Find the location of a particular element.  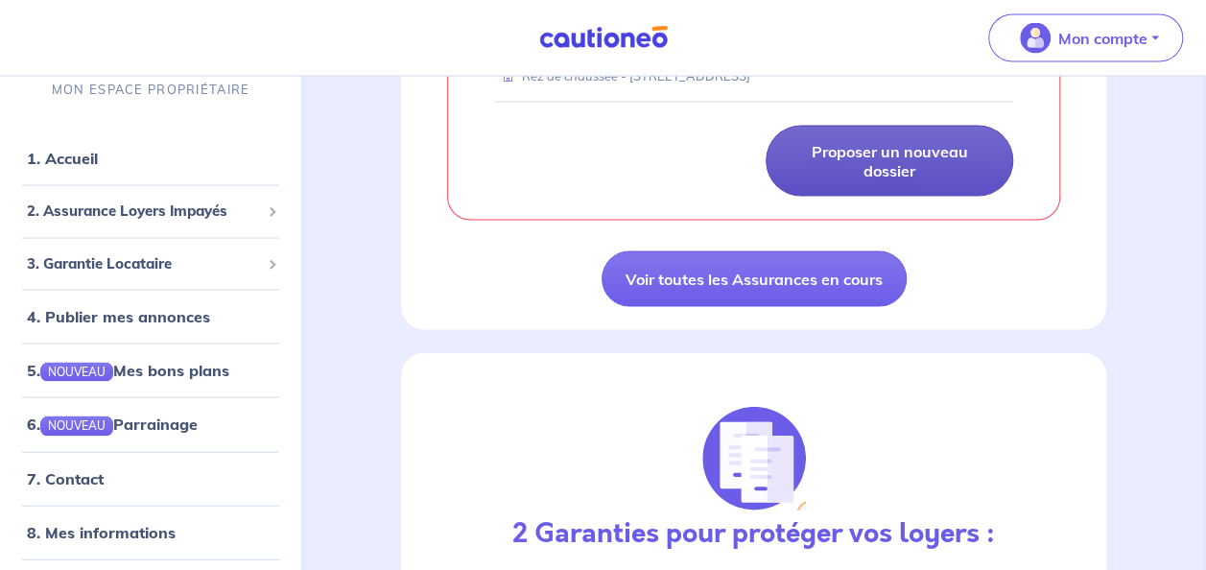

p: Proposer un nouveau dossier is located at coordinates (890, 161).